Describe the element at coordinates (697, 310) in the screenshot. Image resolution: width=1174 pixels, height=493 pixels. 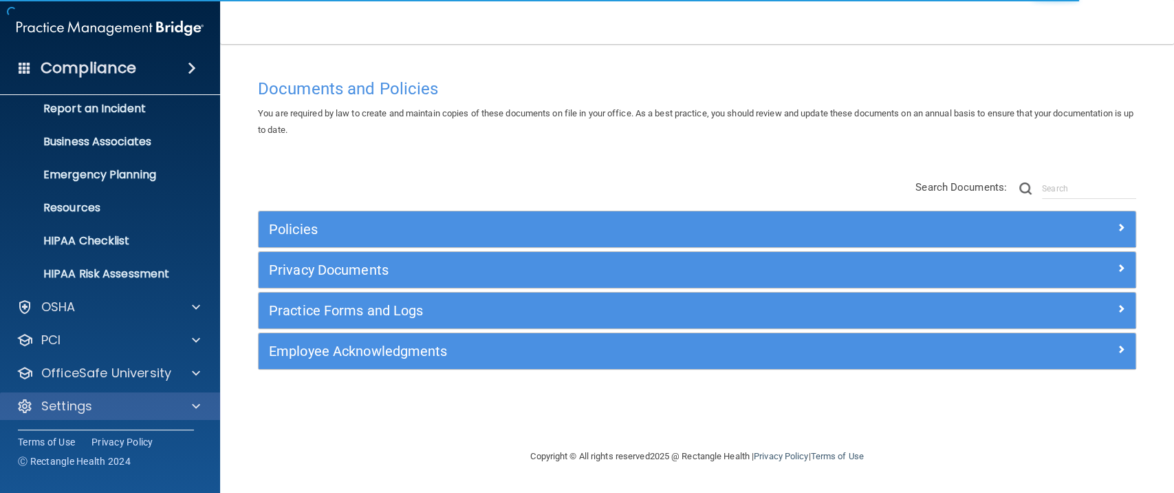
I see `a: Practice Forms and Logs` at that location.